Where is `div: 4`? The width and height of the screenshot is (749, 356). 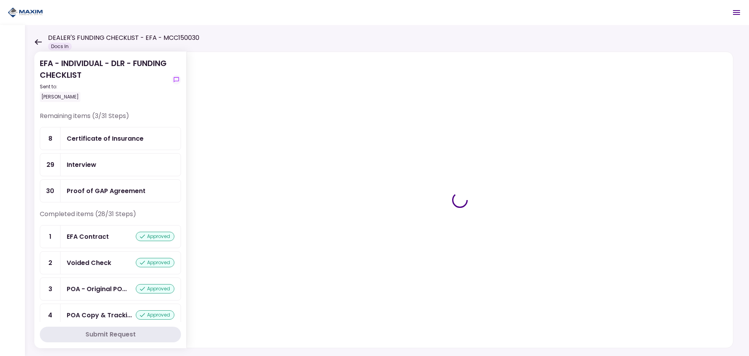
div: 4 is located at coordinates (50, 315).